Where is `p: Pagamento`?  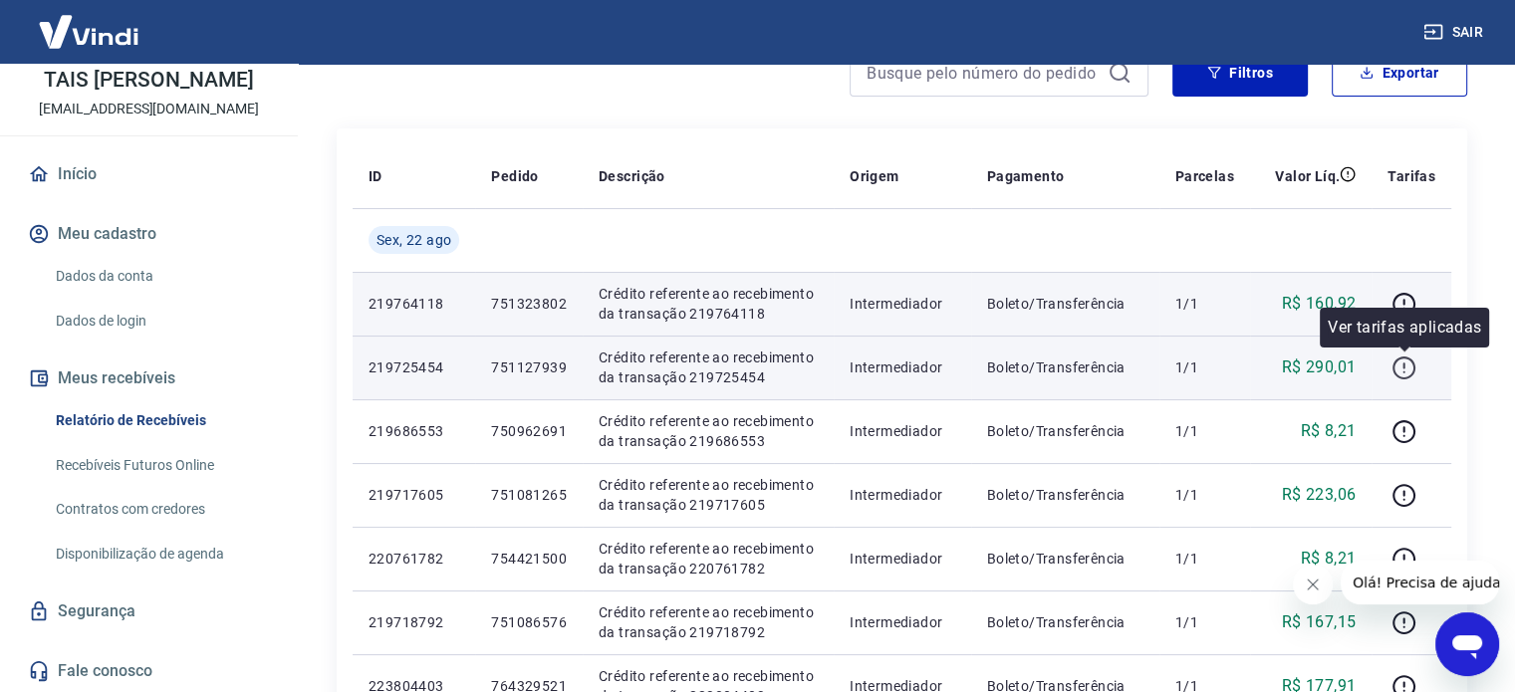 p: Pagamento is located at coordinates (1026, 176).